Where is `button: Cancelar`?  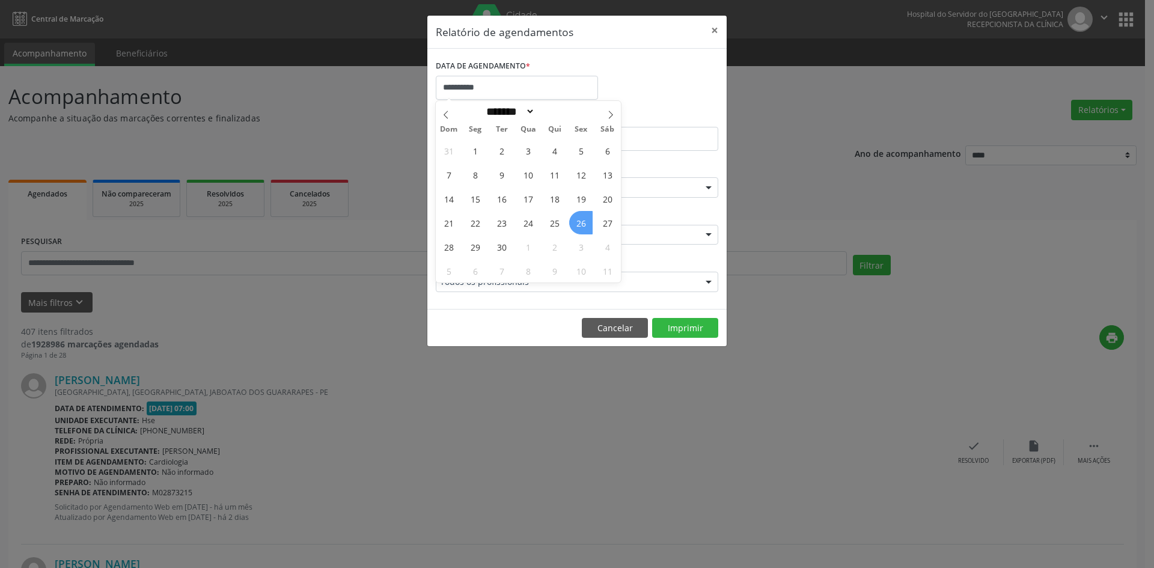 button: Cancelar is located at coordinates (615, 328).